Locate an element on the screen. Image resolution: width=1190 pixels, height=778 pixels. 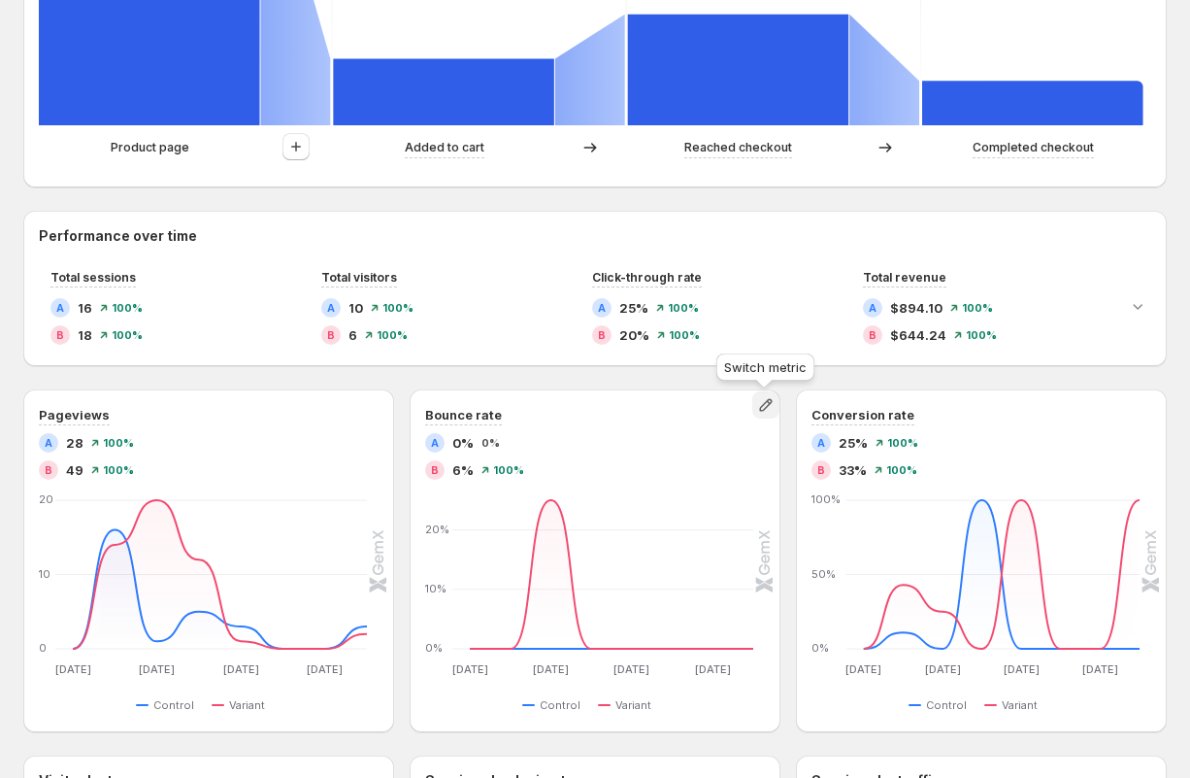
h3: Pageviews is located at coordinates (74, 415).